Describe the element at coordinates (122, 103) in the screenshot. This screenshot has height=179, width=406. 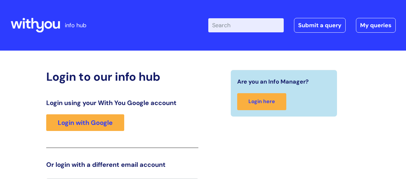
I see `h3: Login using your With You Google account` at that location.